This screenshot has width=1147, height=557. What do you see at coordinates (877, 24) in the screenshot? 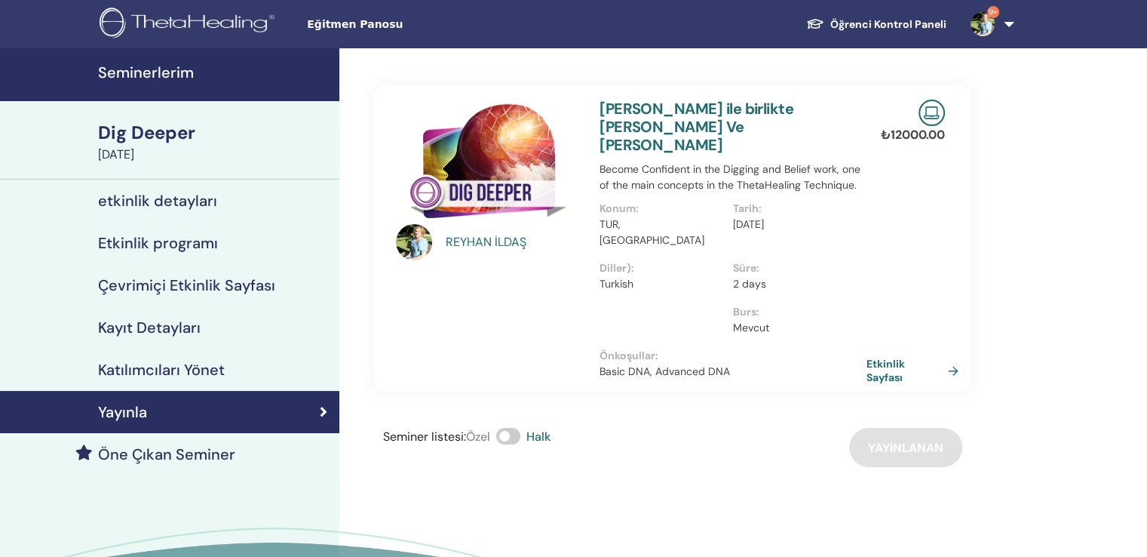
I see `a: Öğrenci Kontrol Paneli` at bounding box center [877, 24].